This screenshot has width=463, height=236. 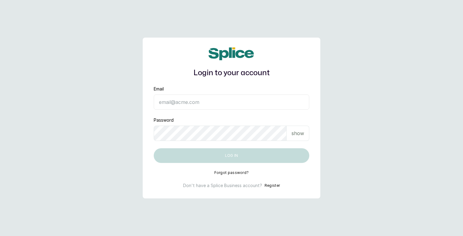 What do you see at coordinates (159, 89) in the screenshot?
I see `label: Email` at bounding box center [159, 89].